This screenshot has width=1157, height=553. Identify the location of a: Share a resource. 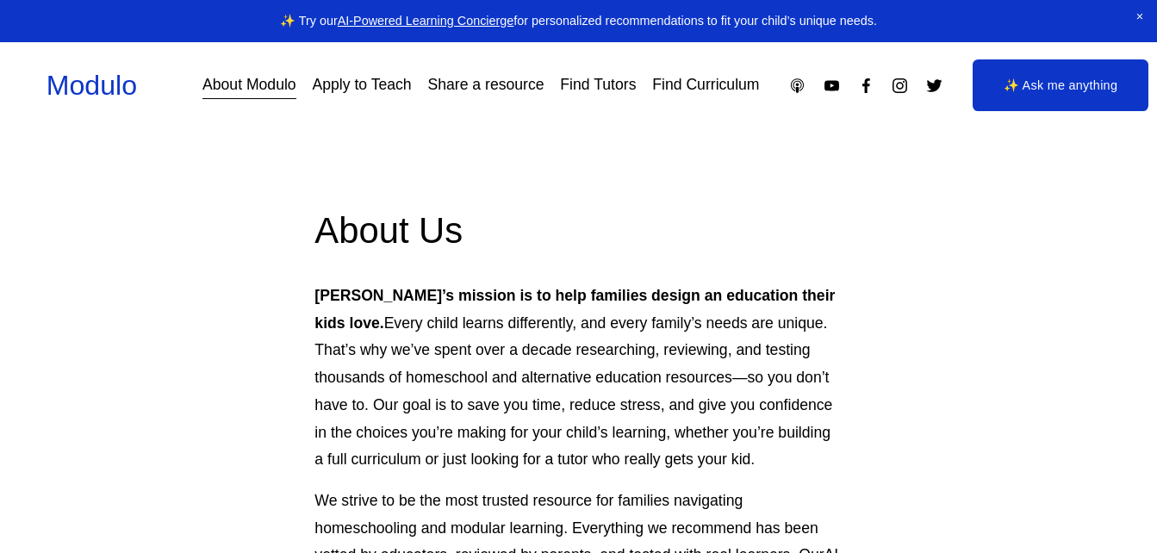
(485, 85).